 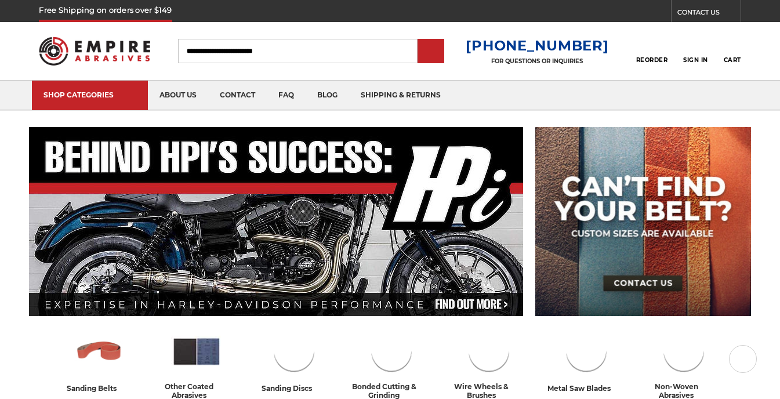 I want to click on a: sanding discs, so click(x=294, y=360).